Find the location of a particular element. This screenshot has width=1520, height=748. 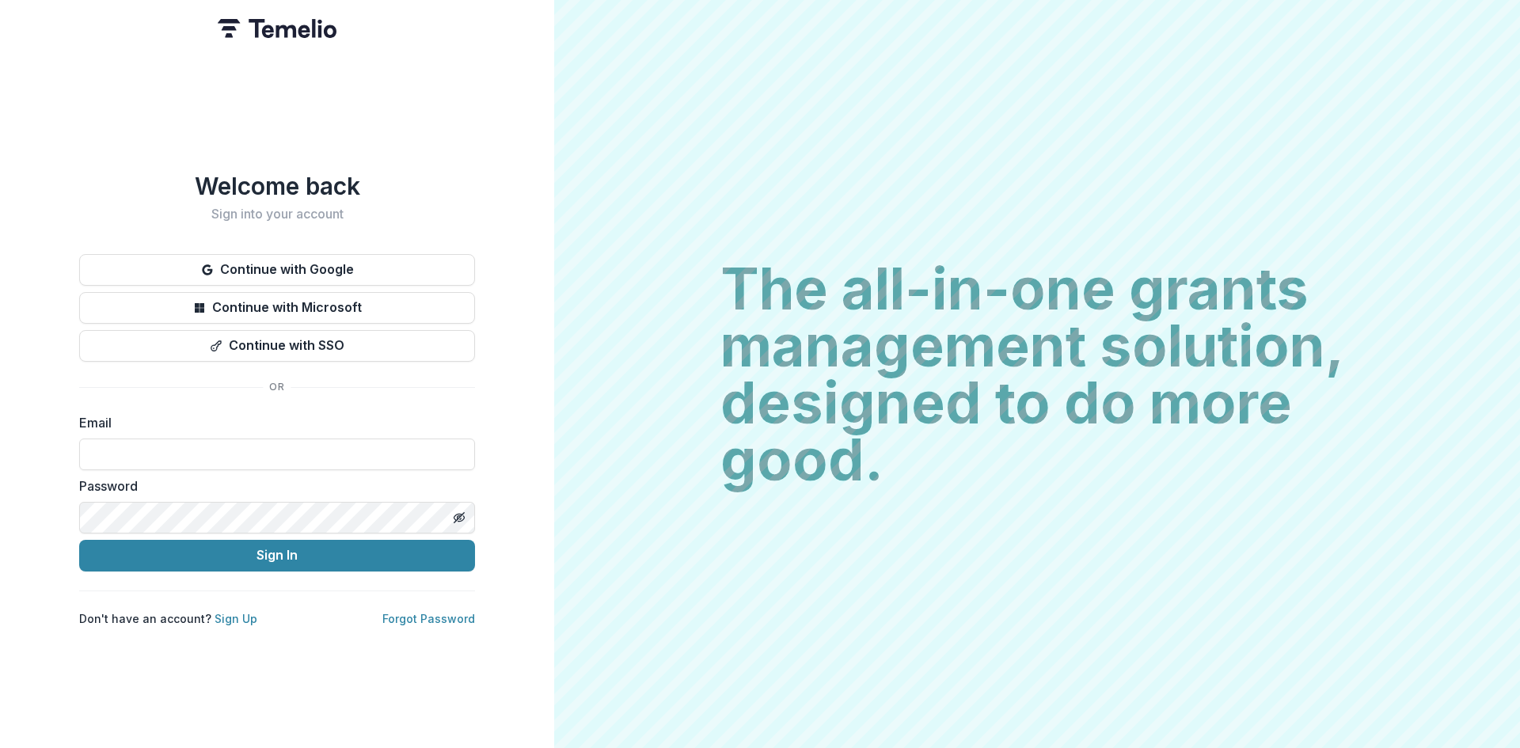

a: Sign Up is located at coordinates (236, 618).